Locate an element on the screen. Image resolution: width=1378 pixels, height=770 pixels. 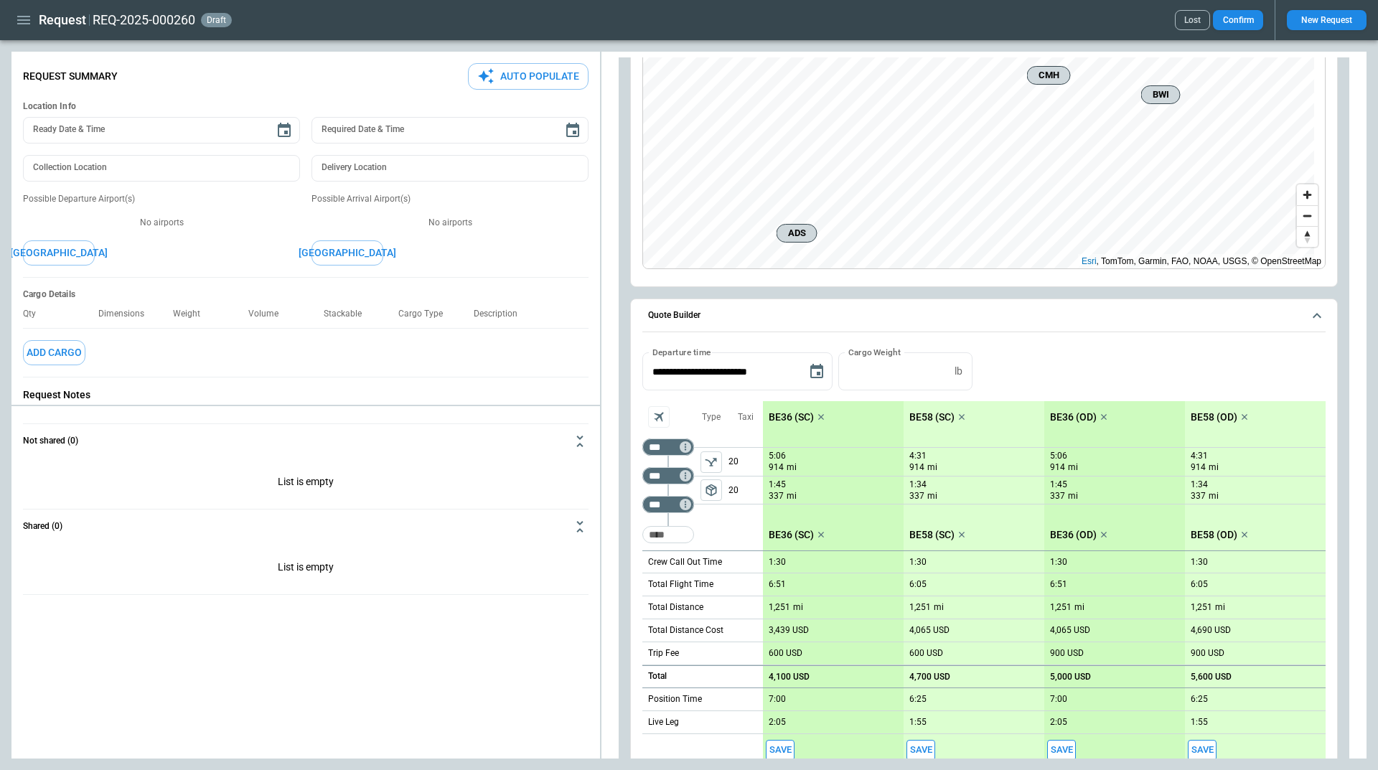
h2: REQ-2025-000260 is located at coordinates (144, 20).